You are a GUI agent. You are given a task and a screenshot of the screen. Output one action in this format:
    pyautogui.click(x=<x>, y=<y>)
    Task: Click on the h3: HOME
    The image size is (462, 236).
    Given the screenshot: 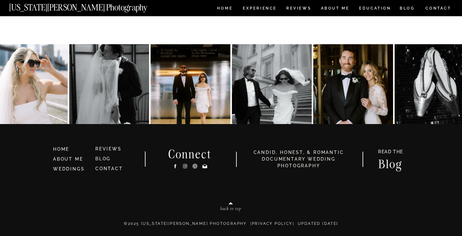 What is the action you would take?
    pyautogui.click(x=71, y=149)
    